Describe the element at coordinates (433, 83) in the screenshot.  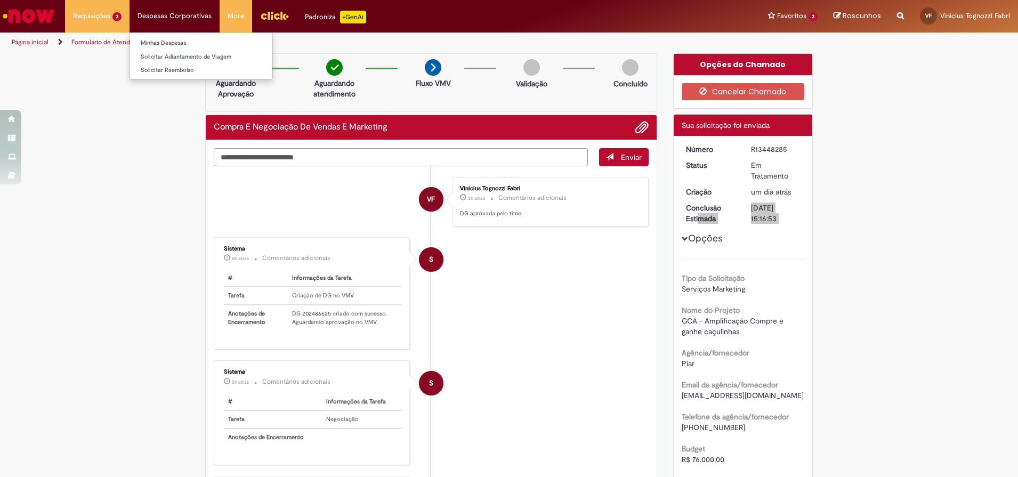
I see `p: Fluxo VMV` at that location.